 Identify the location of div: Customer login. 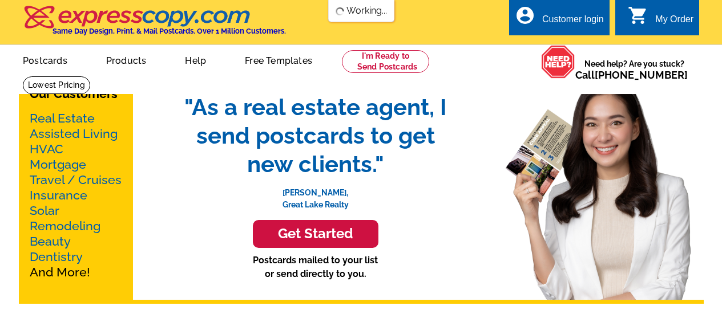
(573, 22).